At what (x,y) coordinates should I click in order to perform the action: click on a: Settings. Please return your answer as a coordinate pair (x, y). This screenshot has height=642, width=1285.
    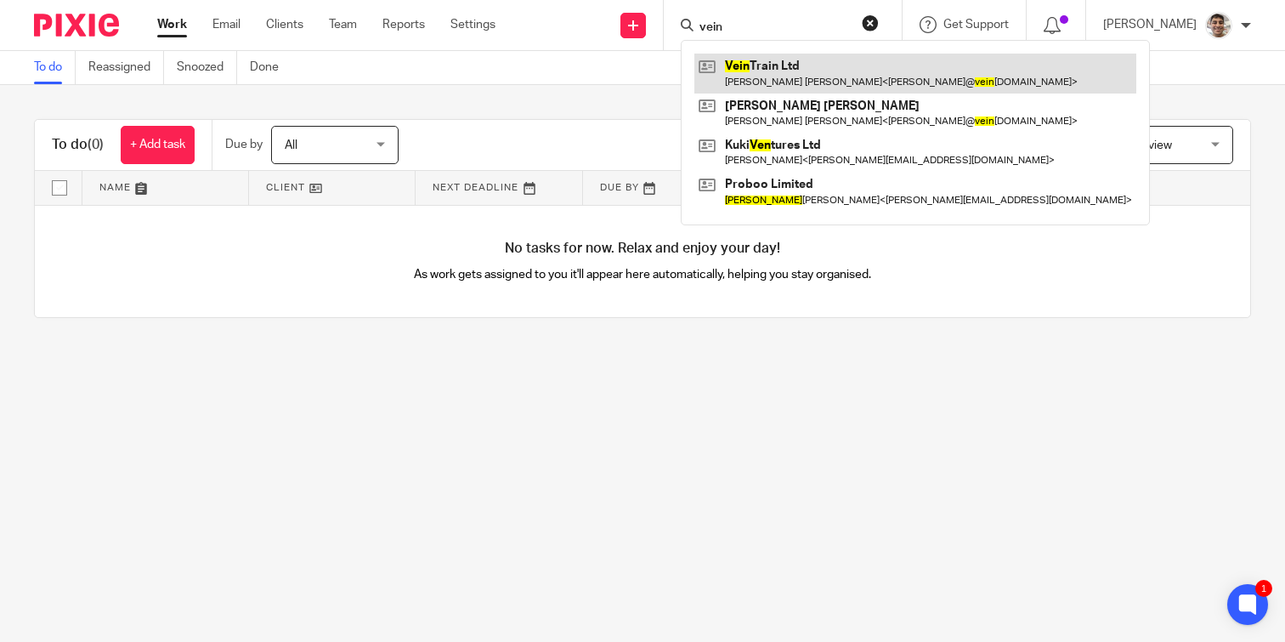
    Looking at the image, I should click on (472, 25).